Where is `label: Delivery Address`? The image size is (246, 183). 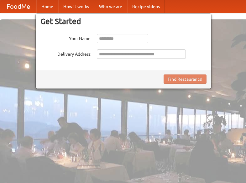
label: Delivery Address is located at coordinates (66, 53).